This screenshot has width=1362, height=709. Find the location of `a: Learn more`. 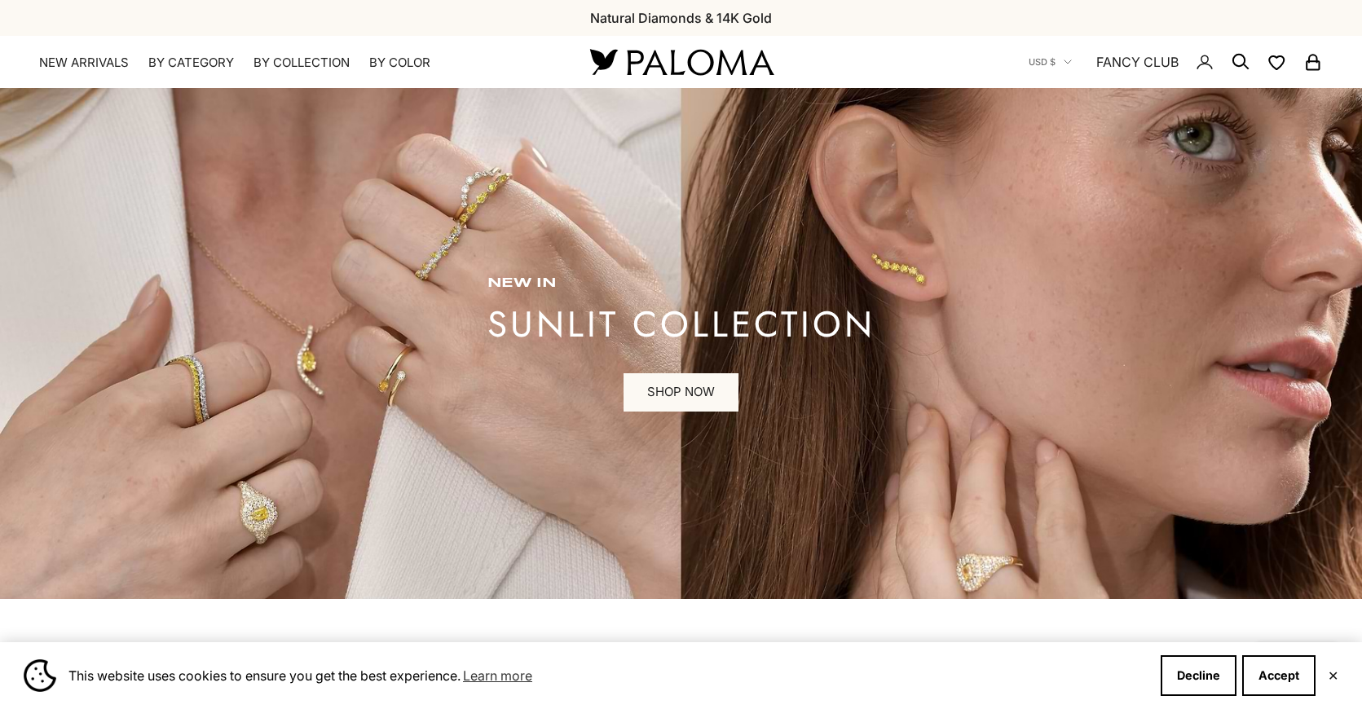

a: Learn more is located at coordinates (497, 676).